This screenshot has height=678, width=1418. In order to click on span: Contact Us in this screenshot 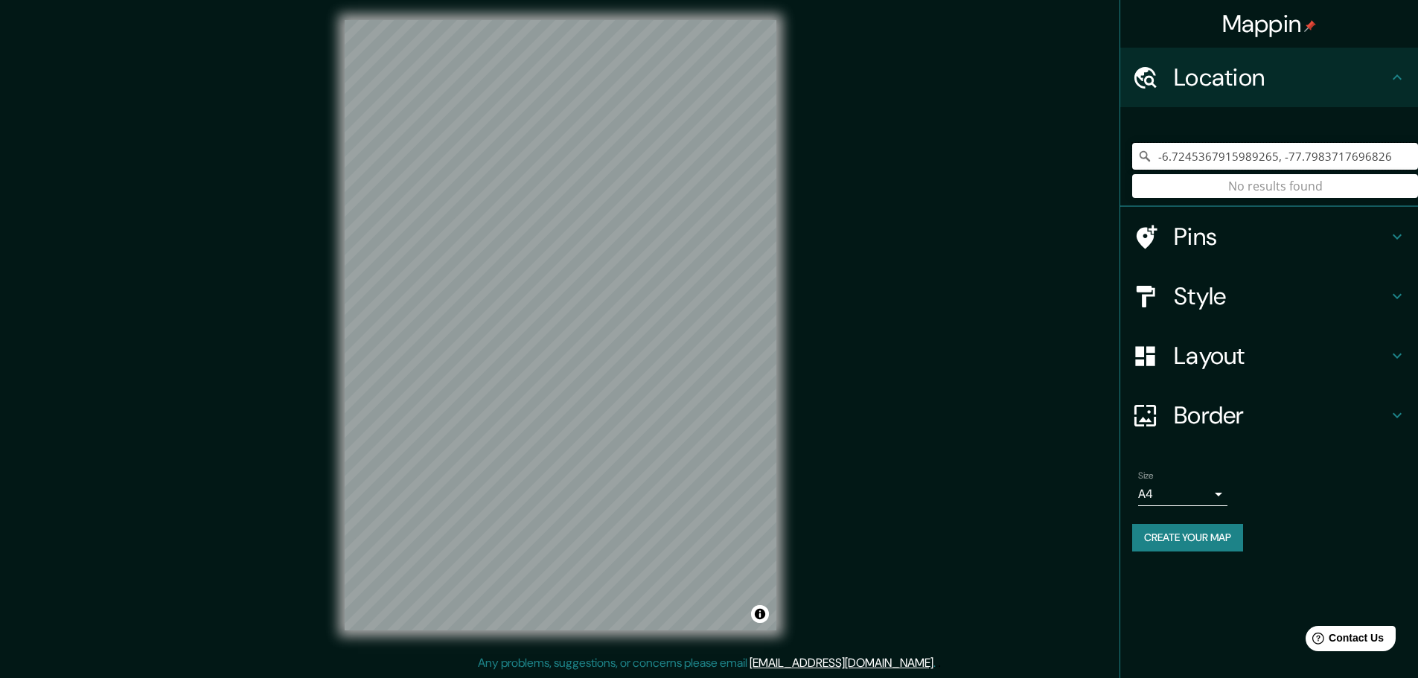, I will do `click(71, 18)`.